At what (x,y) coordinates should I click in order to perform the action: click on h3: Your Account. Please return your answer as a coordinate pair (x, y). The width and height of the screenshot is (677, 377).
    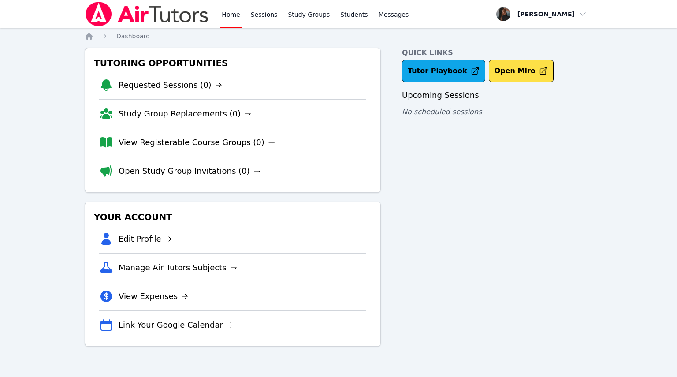
    Looking at the image, I should click on (233, 217).